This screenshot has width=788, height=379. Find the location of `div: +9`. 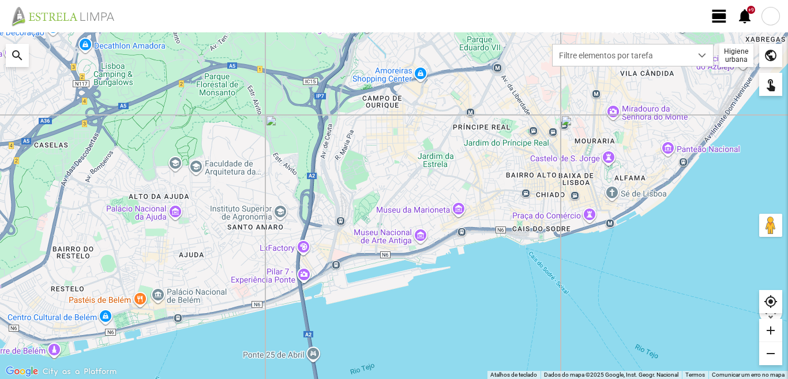

div: +9 is located at coordinates (751, 10).